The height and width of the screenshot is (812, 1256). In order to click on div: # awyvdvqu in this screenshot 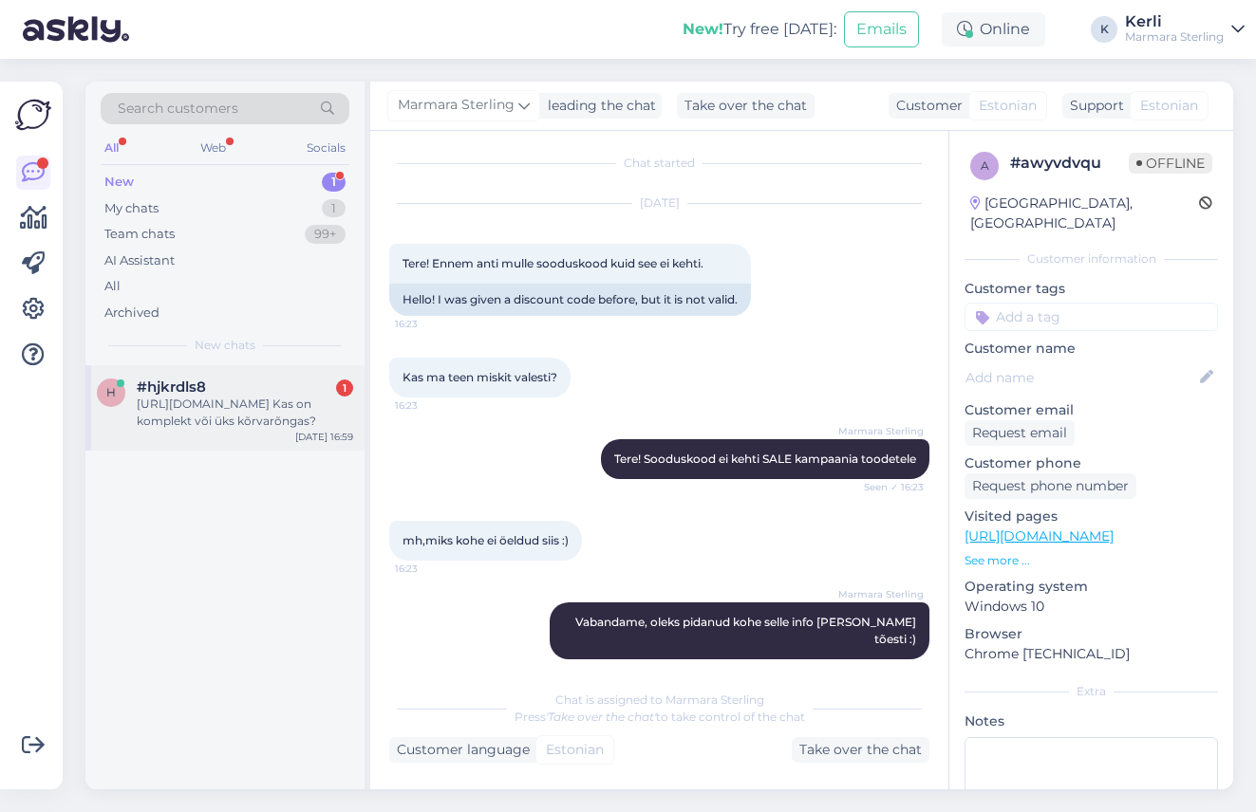, I will do `click(1069, 163)`.